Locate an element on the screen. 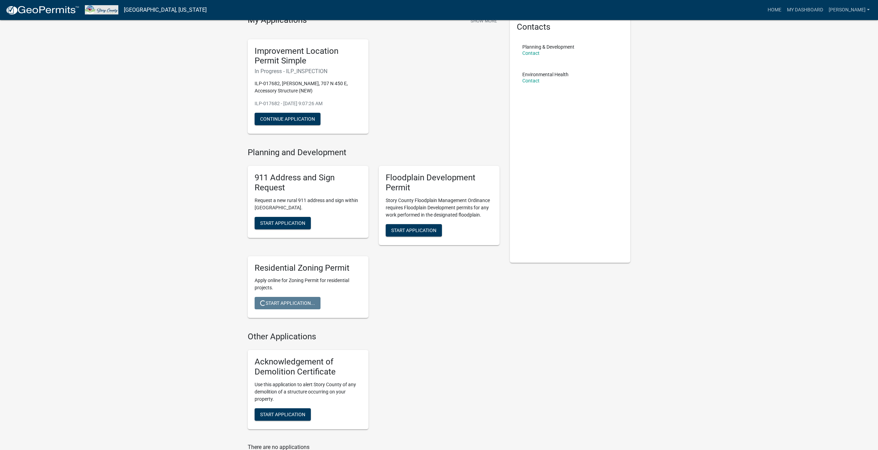  h5: Acknowledgement of Demolition Certificate is located at coordinates (308, 367).